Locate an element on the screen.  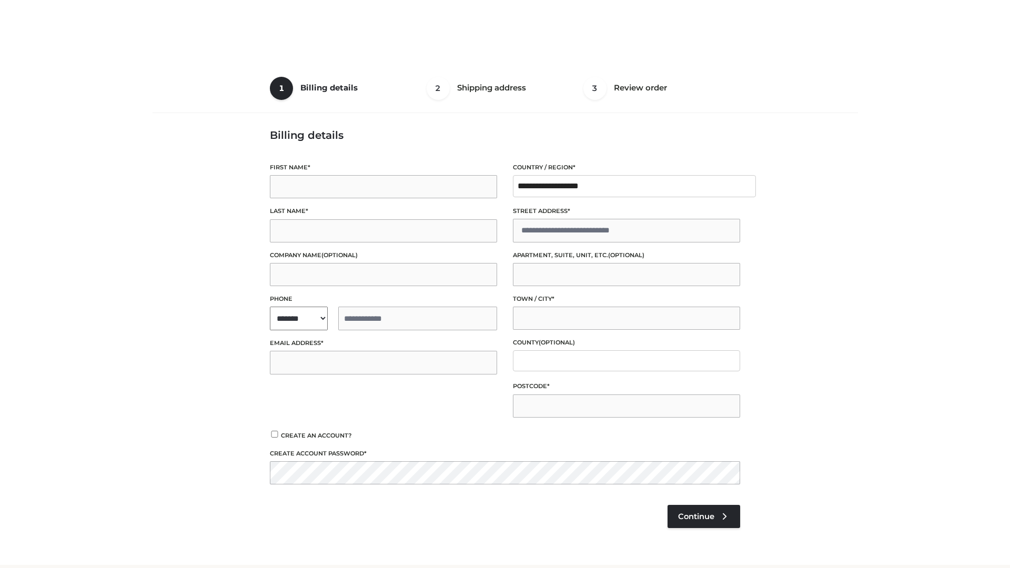
h3: Billing details is located at coordinates (505, 135).